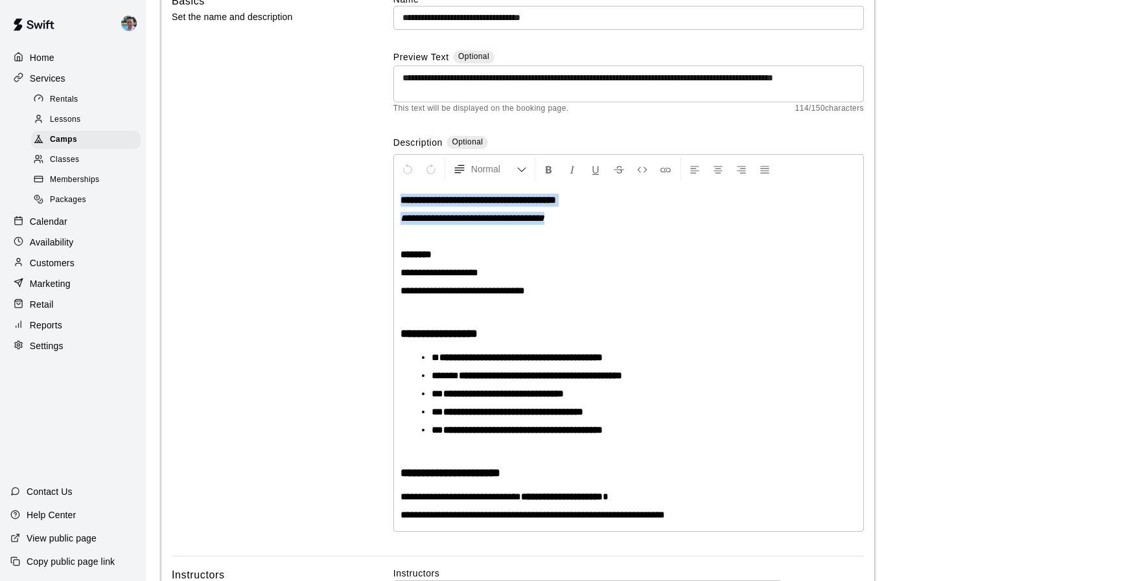  Describe the element at coordinates (695, 169) in the screenshot. I see `button: Left Align` at that location.